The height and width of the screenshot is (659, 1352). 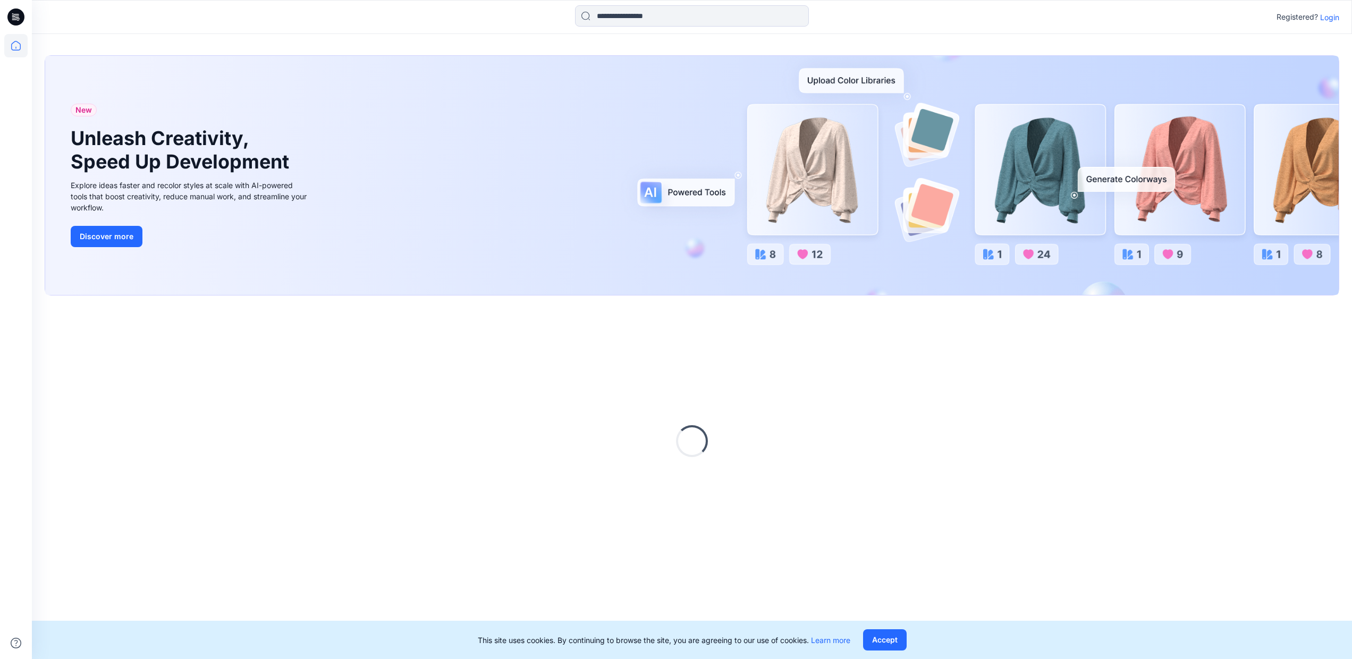 I want to click on a: Learn more, so click(x=831, y=640).